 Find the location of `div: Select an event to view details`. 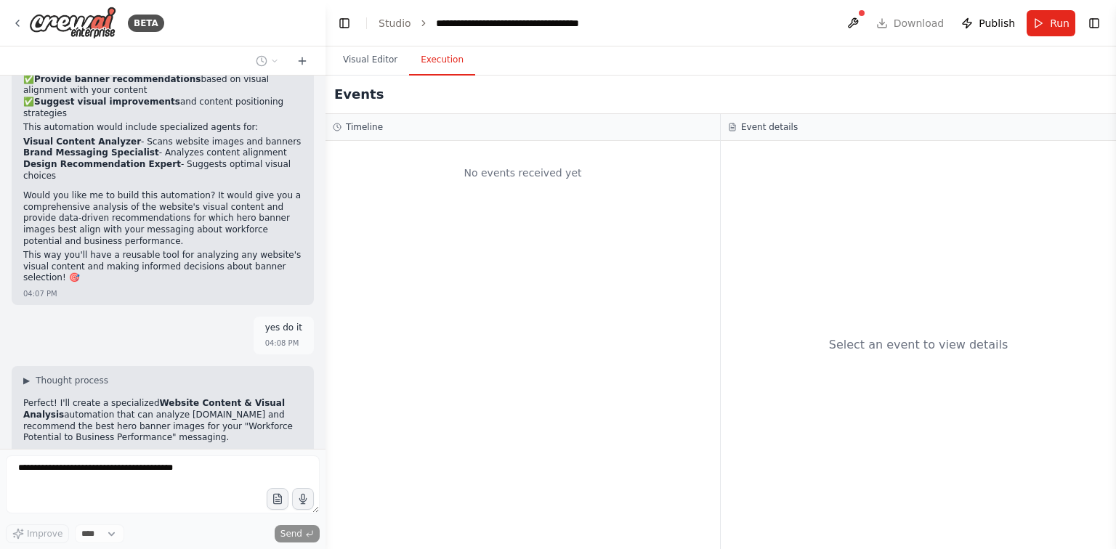

div: Select an event to view details is located at coordinates (918, 345).